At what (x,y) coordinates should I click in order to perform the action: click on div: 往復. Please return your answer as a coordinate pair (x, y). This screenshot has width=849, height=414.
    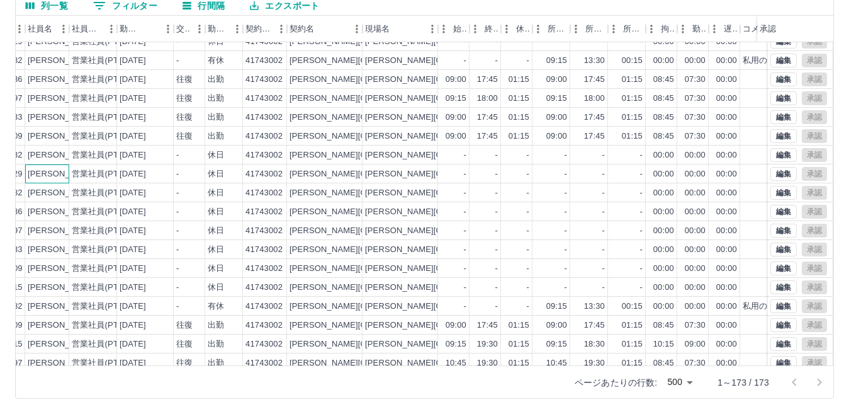
    Looking at the image, I should click on (184, 136).